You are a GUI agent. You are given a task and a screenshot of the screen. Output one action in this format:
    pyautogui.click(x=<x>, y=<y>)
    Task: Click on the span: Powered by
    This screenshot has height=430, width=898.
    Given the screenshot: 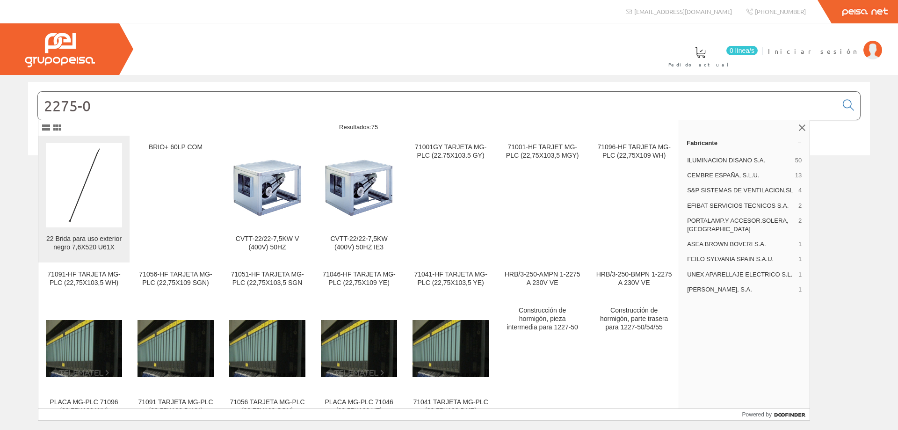 What is the action you would take?
    pyautogui.click(x=756, y=414)
    